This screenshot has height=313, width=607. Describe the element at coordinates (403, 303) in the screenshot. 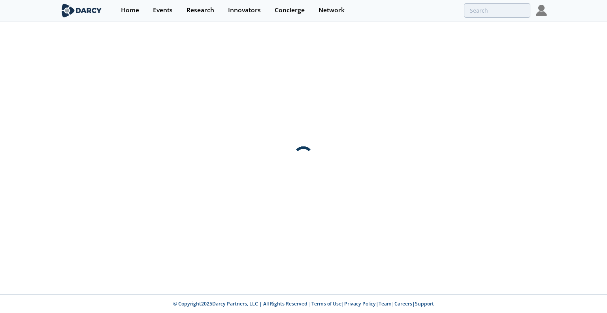

I see `a: Careers` at that location.